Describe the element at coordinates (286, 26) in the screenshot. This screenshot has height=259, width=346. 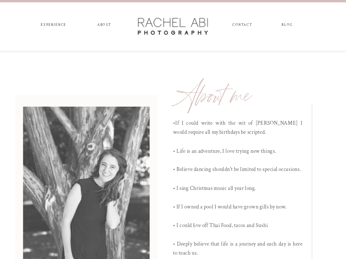
I see `nav: blog` at that location.